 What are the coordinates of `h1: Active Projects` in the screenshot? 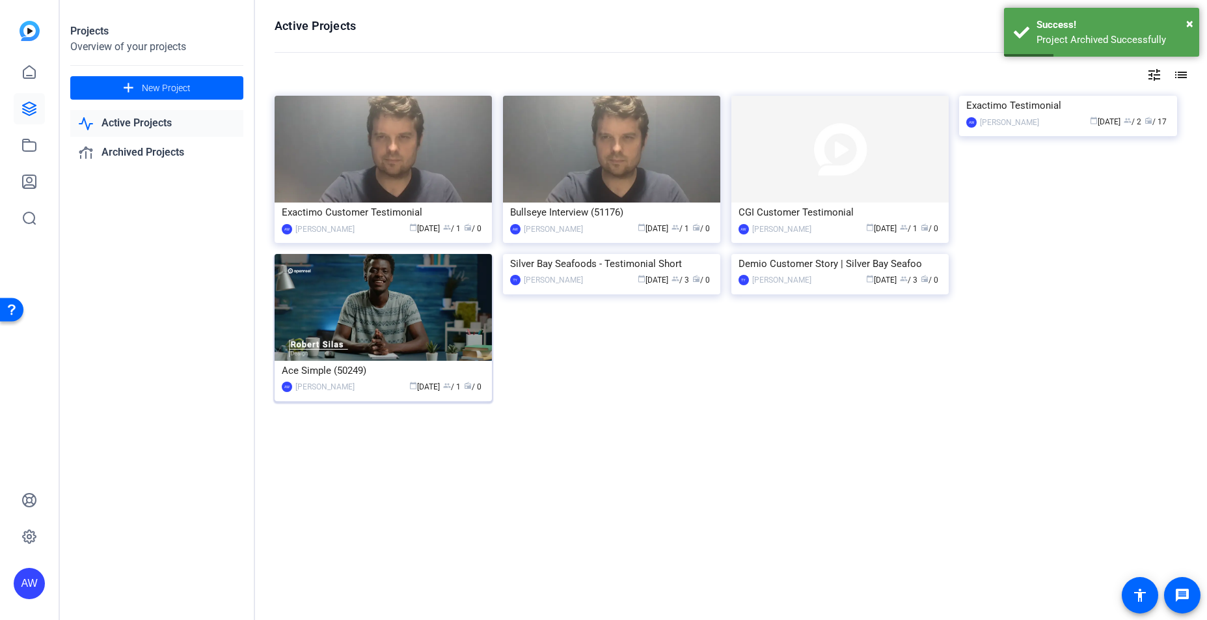 It's located at (315, 26).